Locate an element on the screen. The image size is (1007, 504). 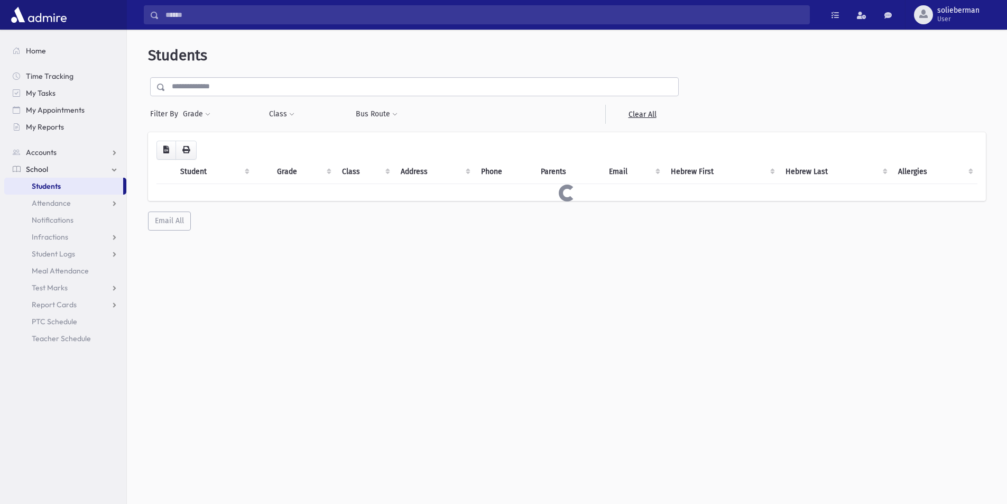
span: Accounts is located at coordinates (41, 152).